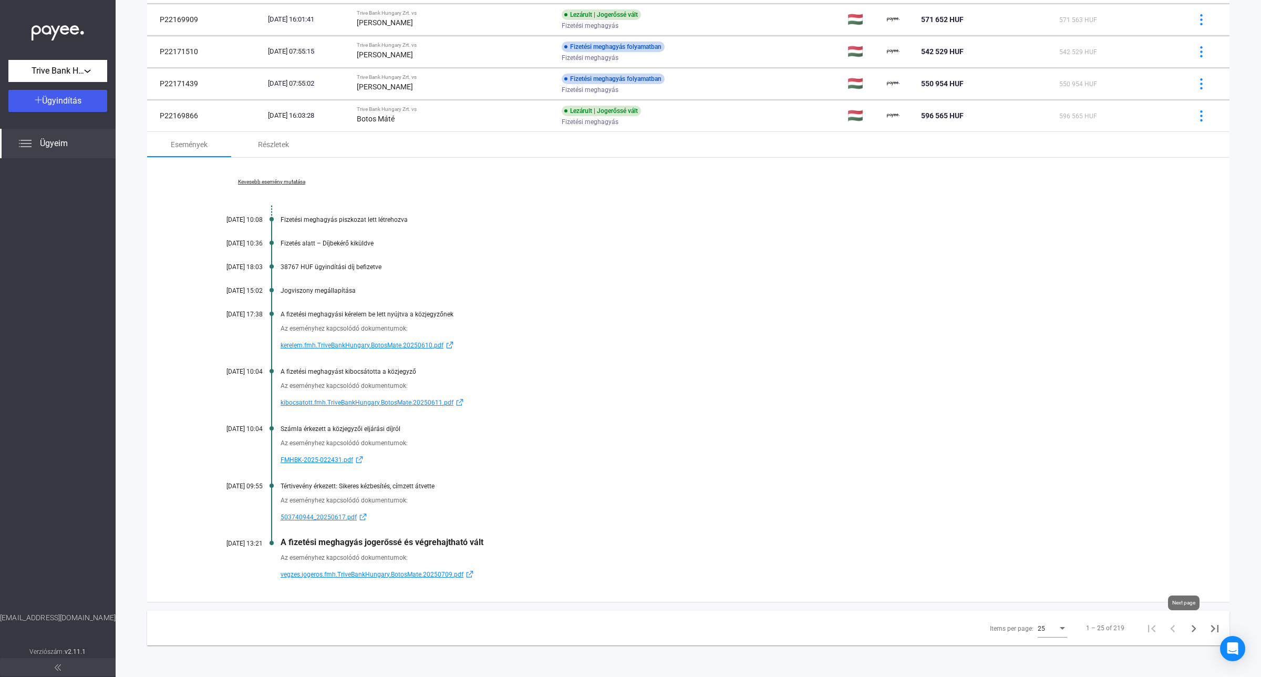 The width and height of the screenshot is (1261, 677). I want to click on td: P22171439, so click(205, 84).